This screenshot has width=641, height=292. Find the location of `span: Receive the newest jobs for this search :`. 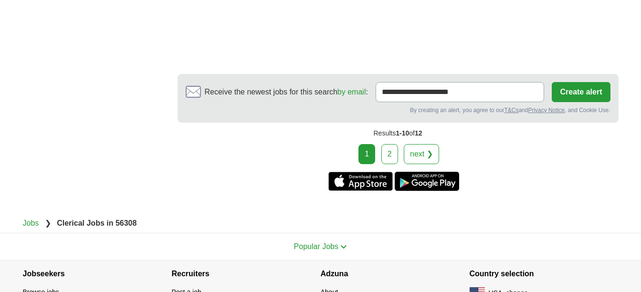

span: Receive the newest jobs for this search : is located at coordinates (286, 92).